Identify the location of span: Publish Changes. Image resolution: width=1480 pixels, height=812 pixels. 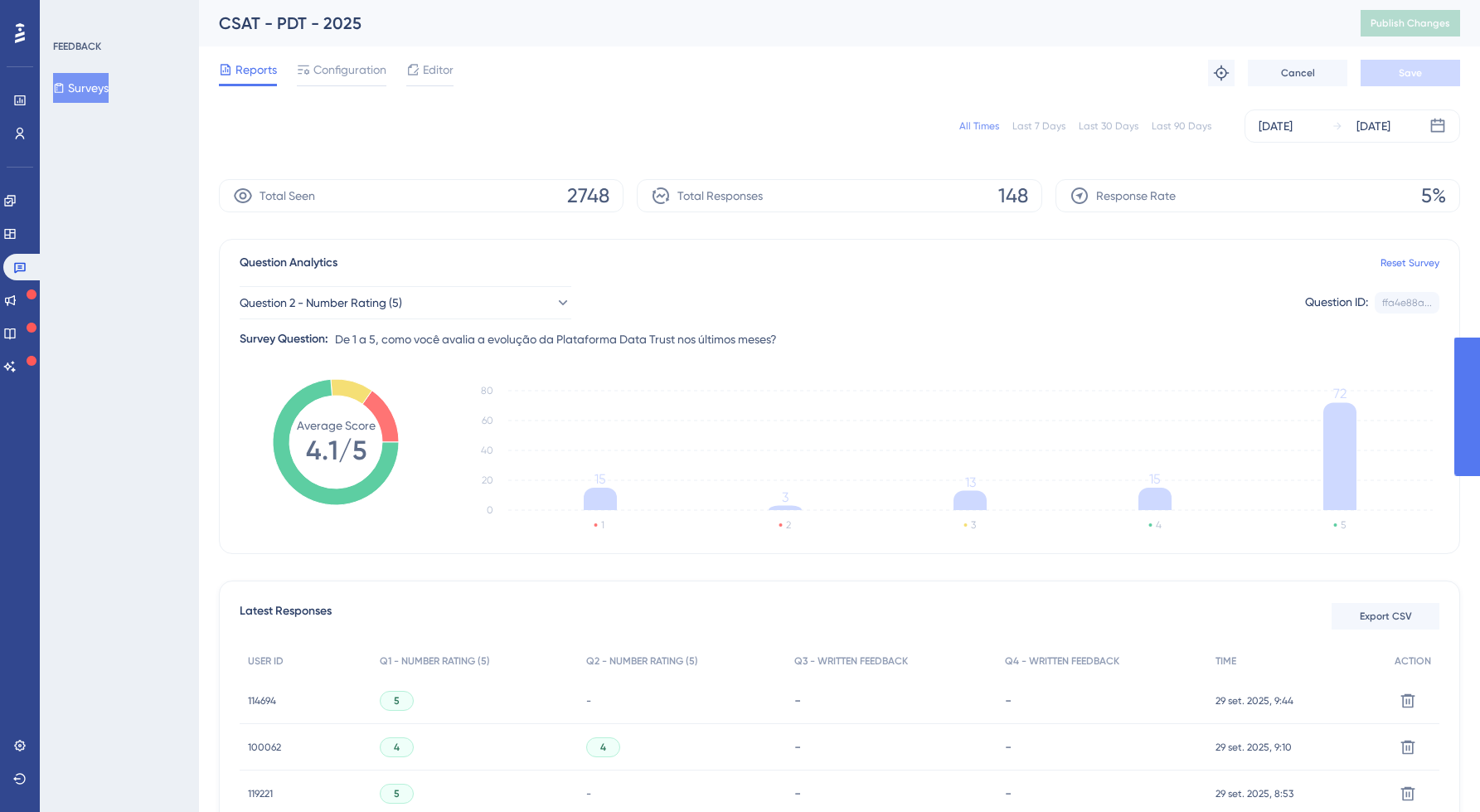
(1410, 23).